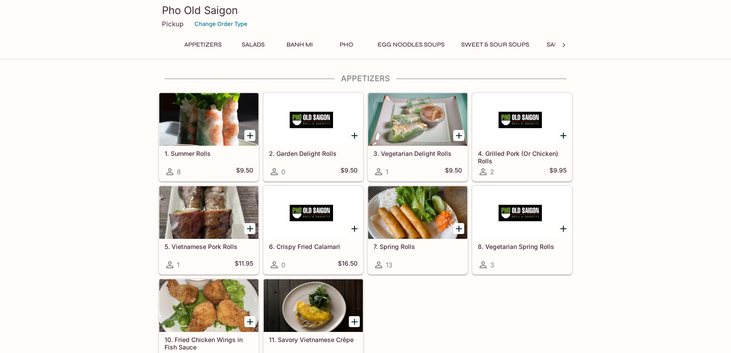 The image size is (731, 353). What do you see at coordinates (221, 24) in the screenshot?
I see `button: Change Order Type` at bounding box center [221, 24].